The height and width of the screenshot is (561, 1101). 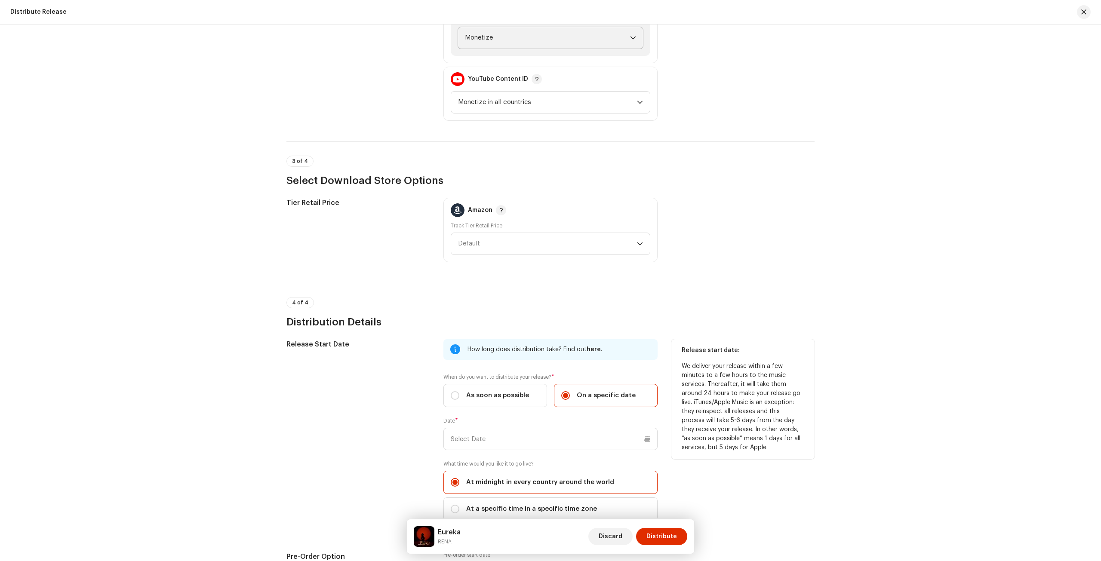 I want to click on p: Release start date:, so click(x=743, y=350).